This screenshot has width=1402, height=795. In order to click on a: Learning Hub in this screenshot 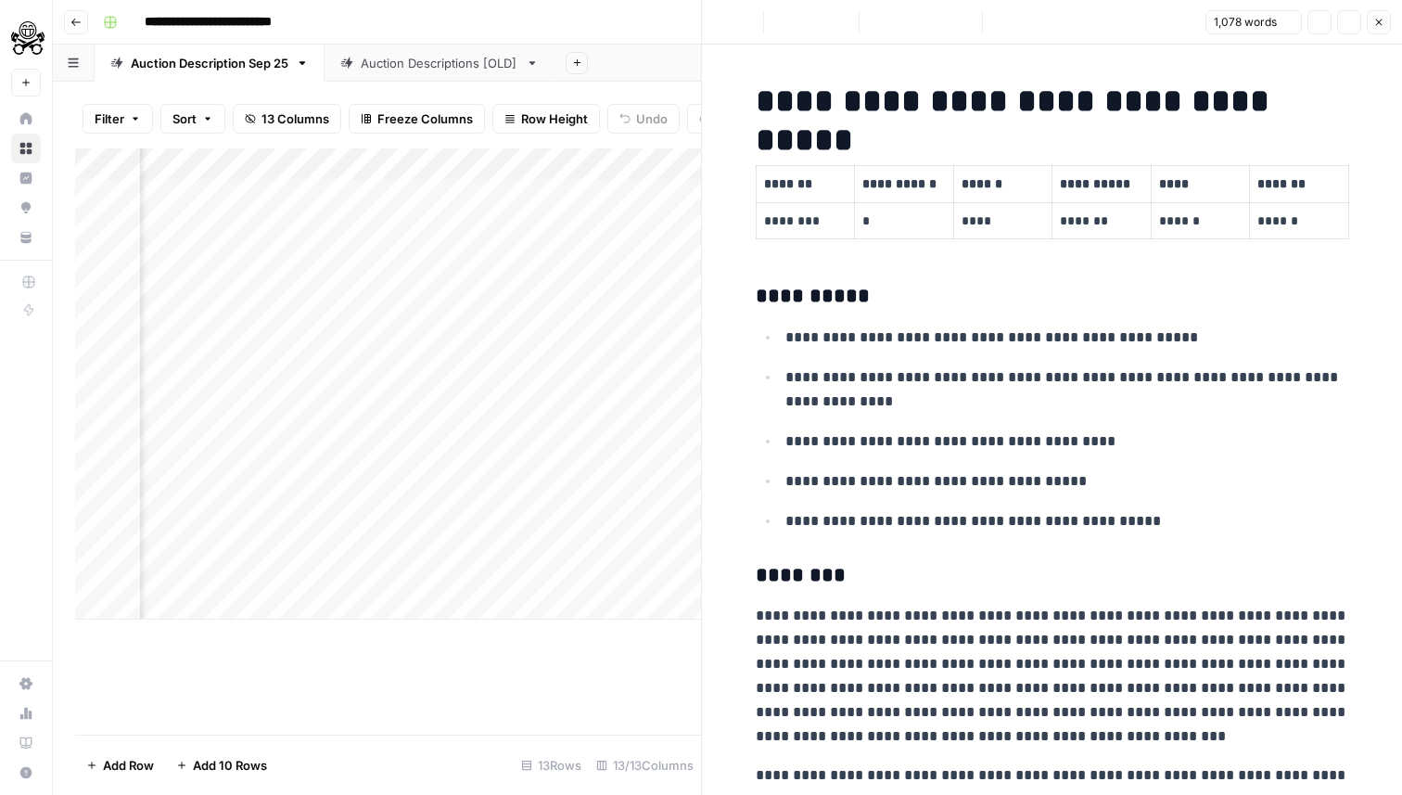, I will do `click(26, 743)`.